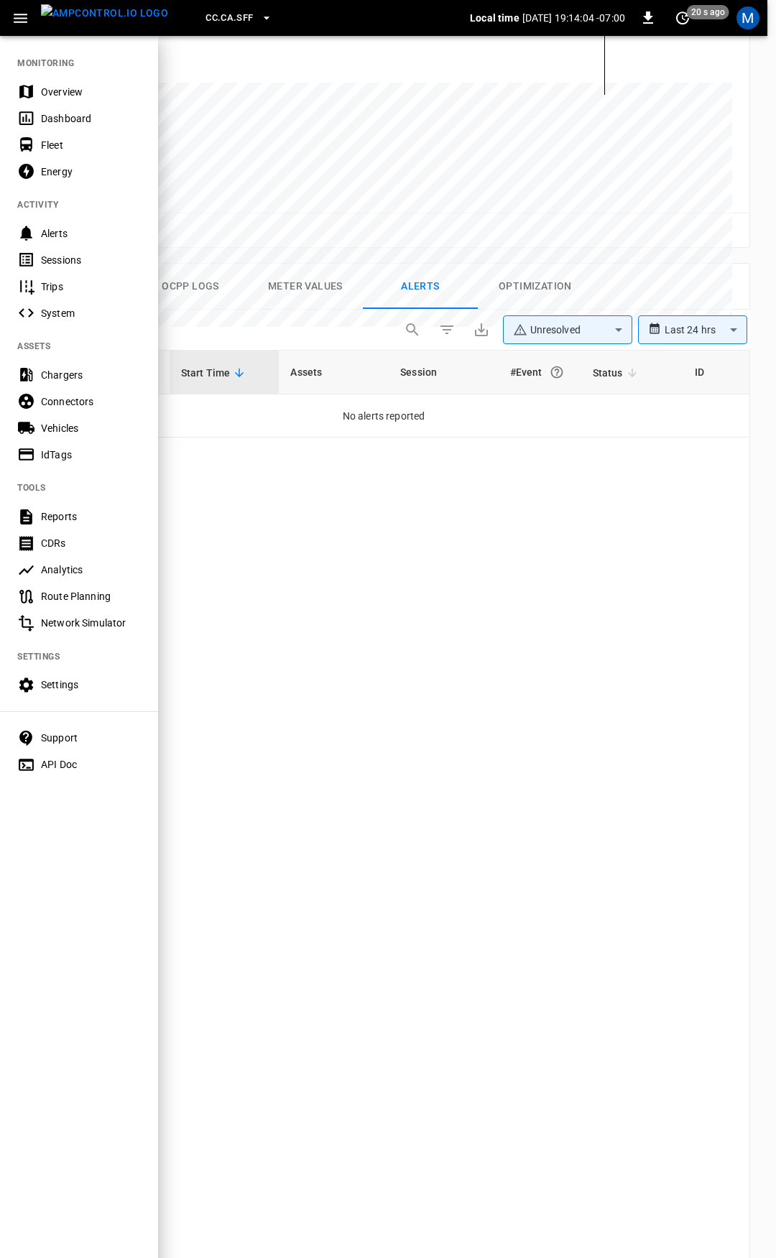 This screenshot has width=776, height=1258. I want to click on div: Energy, so click(91, 172).